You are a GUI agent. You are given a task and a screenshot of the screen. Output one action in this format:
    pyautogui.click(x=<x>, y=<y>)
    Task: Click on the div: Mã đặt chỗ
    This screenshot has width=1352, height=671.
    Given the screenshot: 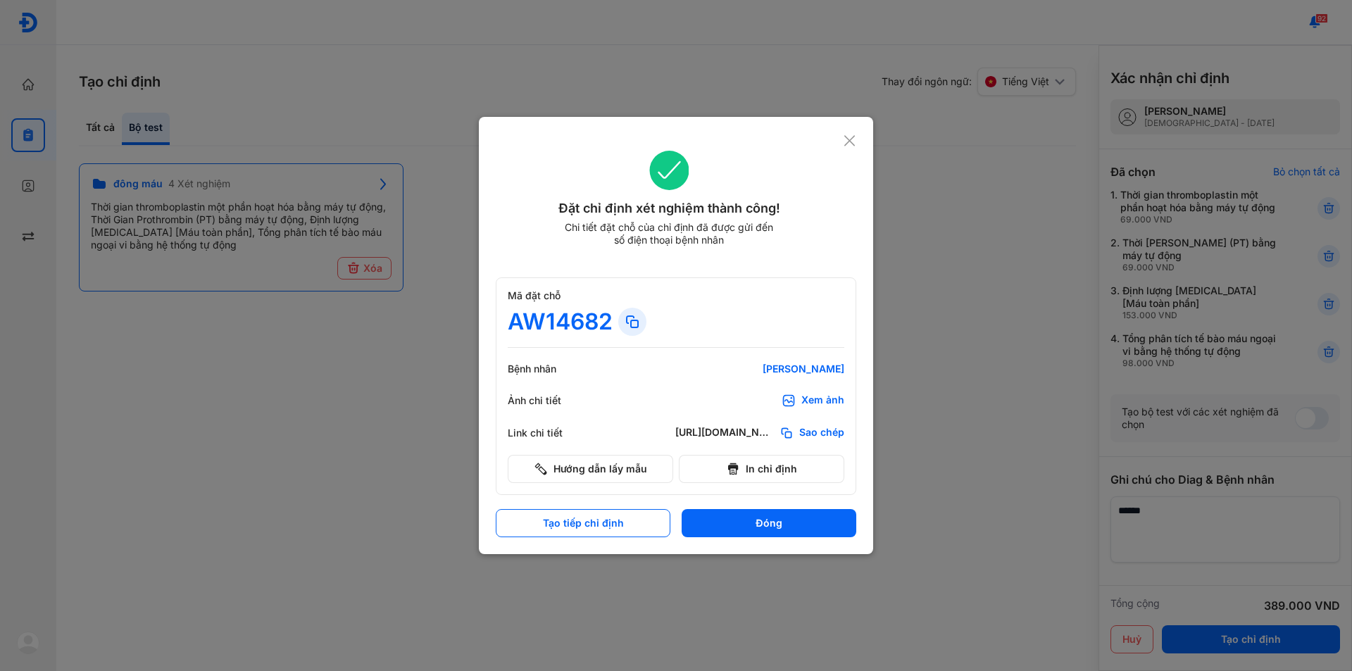 What is the action you would take?
    pyautogui.click(x=676, y=296)
    